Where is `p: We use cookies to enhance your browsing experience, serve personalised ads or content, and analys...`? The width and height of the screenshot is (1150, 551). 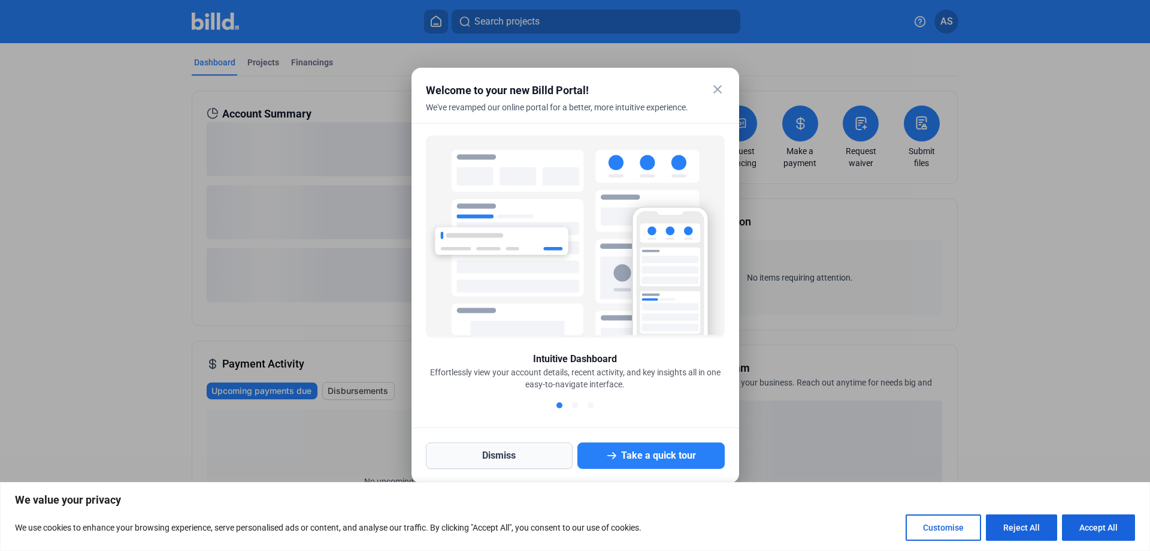
p: We use cookies to enhance your browsing experience, serve personalised ads or content, and analys... is located at coordinates (328, 527).